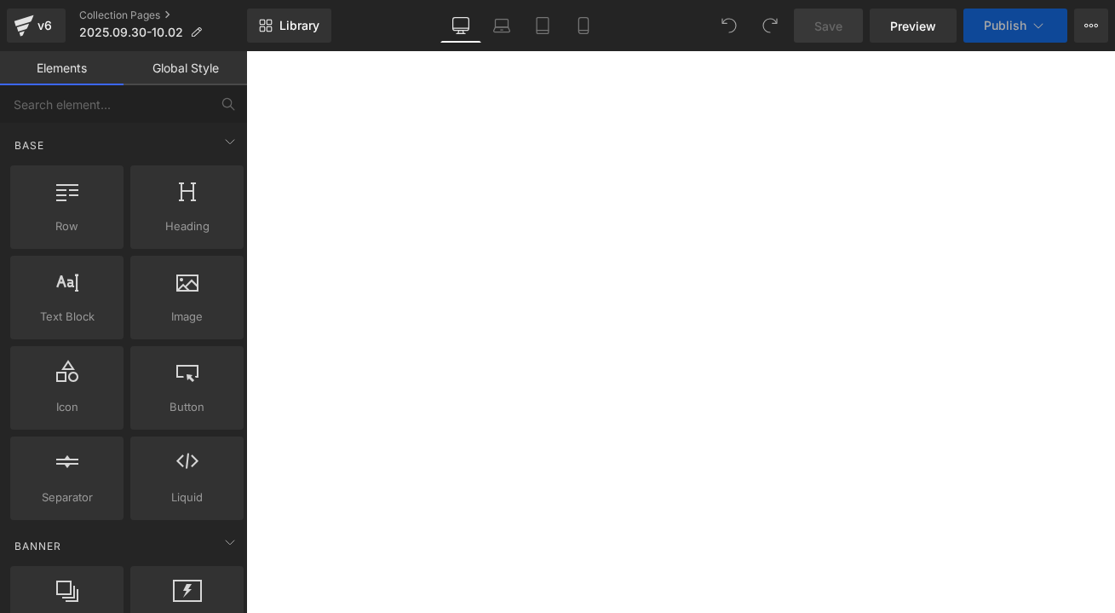 The image size is (1115, 613). What do you see at coordinates (828, 26) in the screenshot?
I see `span: Save` at bounding box center [828, 26].